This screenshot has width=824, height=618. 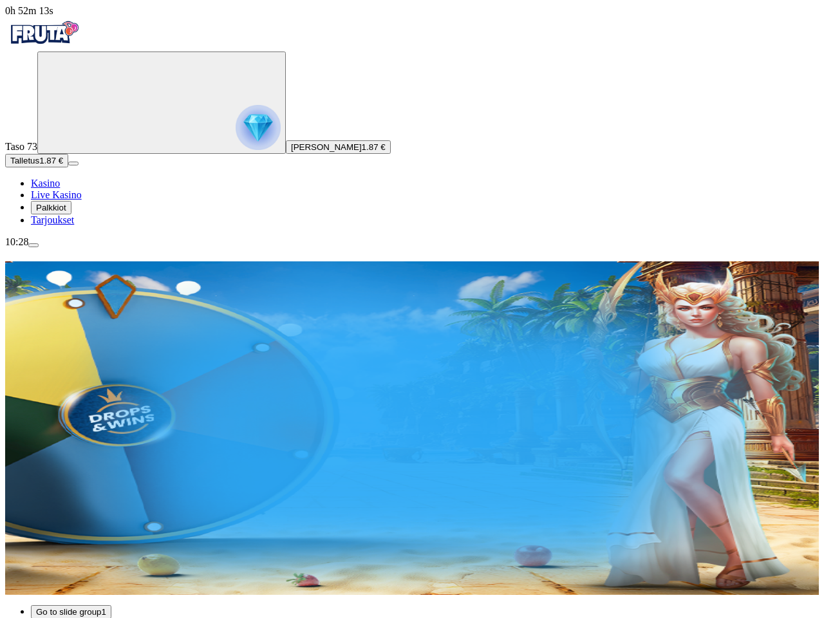 What do you see at coordinates (37, 160) in the screenshot?
I see `button: Talletusplus icon1.87 €` at bounding box center [37, 160].